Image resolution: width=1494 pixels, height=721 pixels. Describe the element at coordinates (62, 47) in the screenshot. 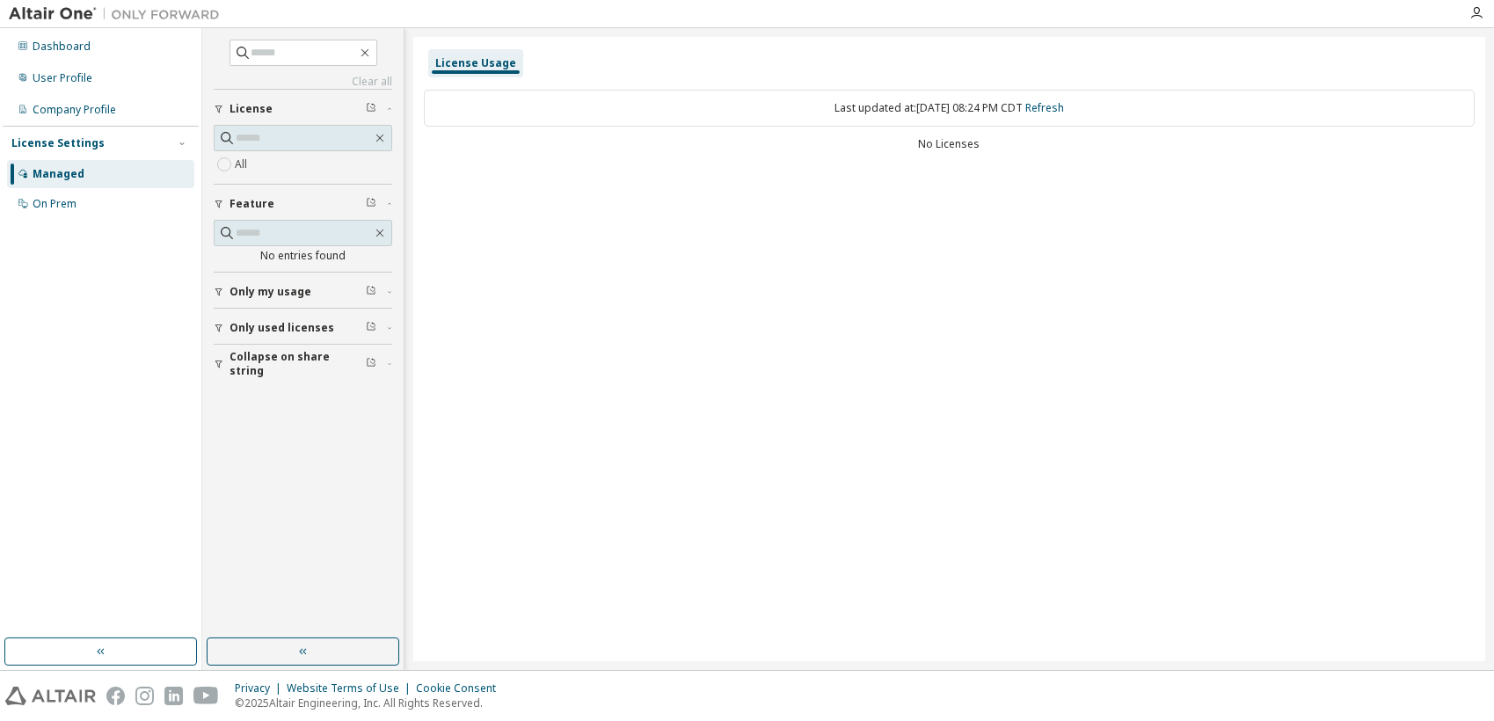

I see `div: Dashboard` at that location.